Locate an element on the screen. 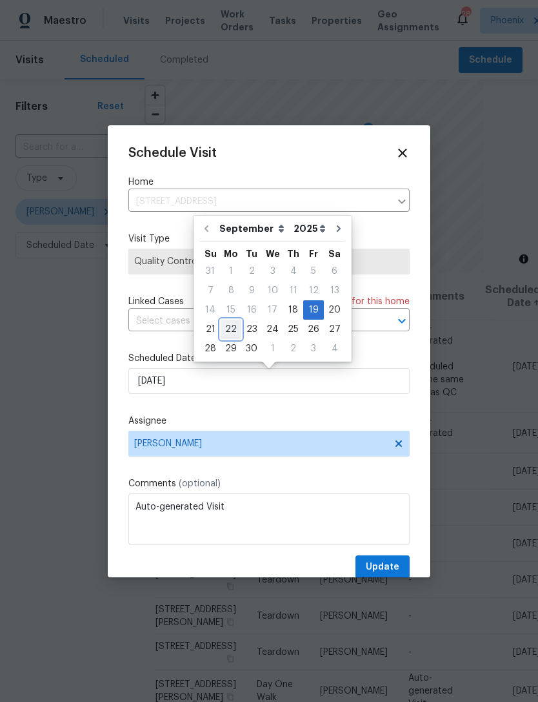 This screenshot has height=702, width=538. abbr: Saturday is located at coordinates (334, 254).